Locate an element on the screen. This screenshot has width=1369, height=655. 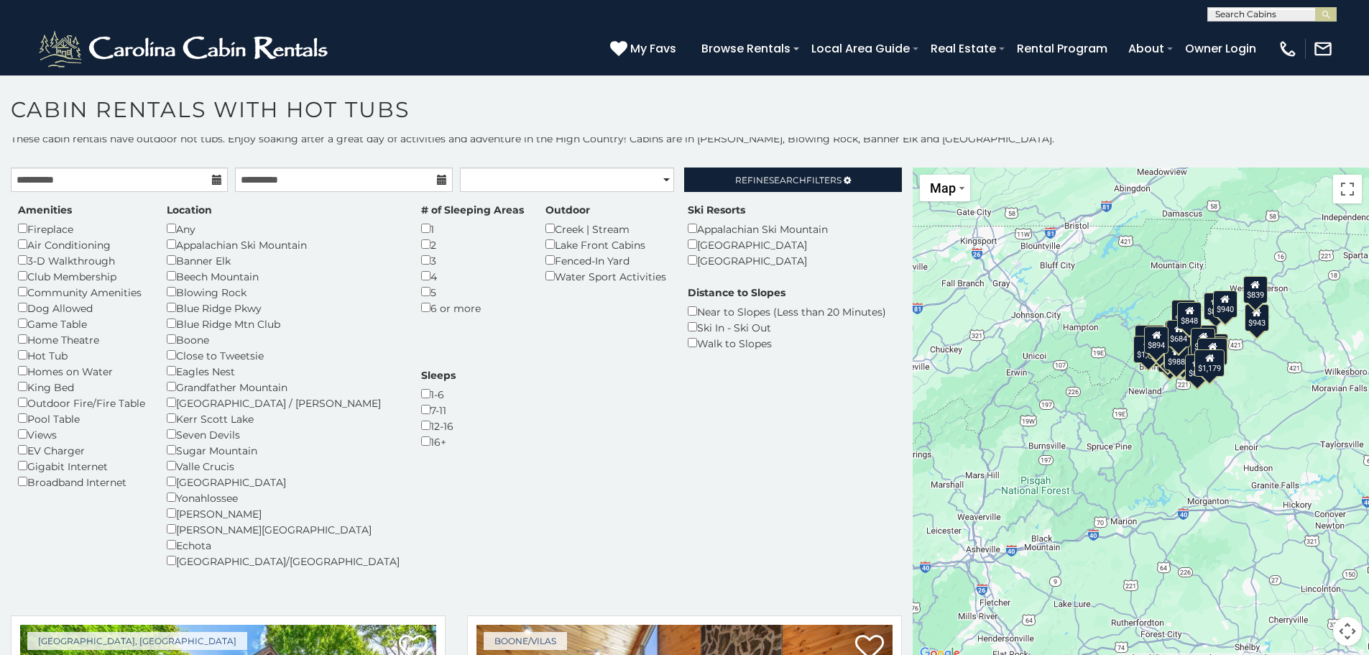
div: Blue Ridge Mtn Club is located at coordinates (283, 323).